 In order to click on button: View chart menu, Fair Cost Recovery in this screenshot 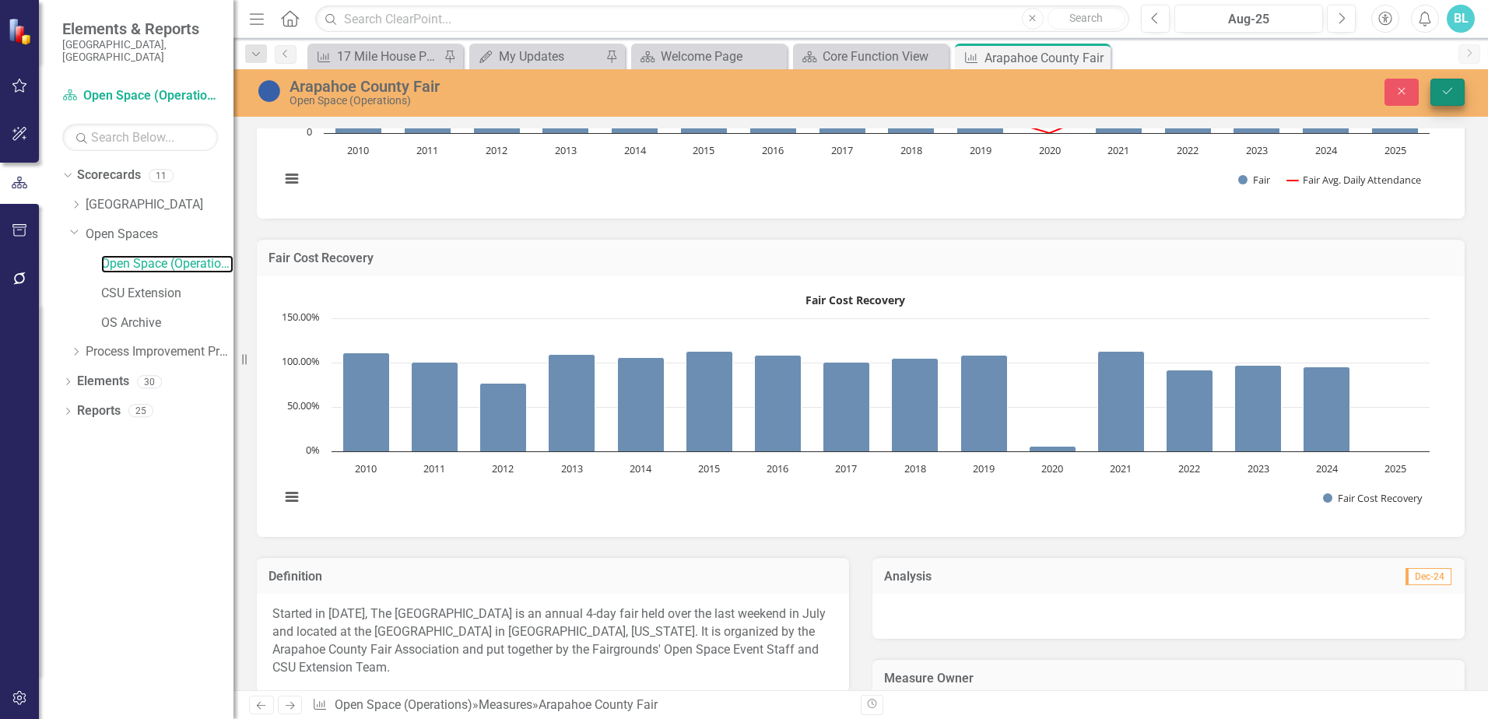, I will do `click(292, 497)`.